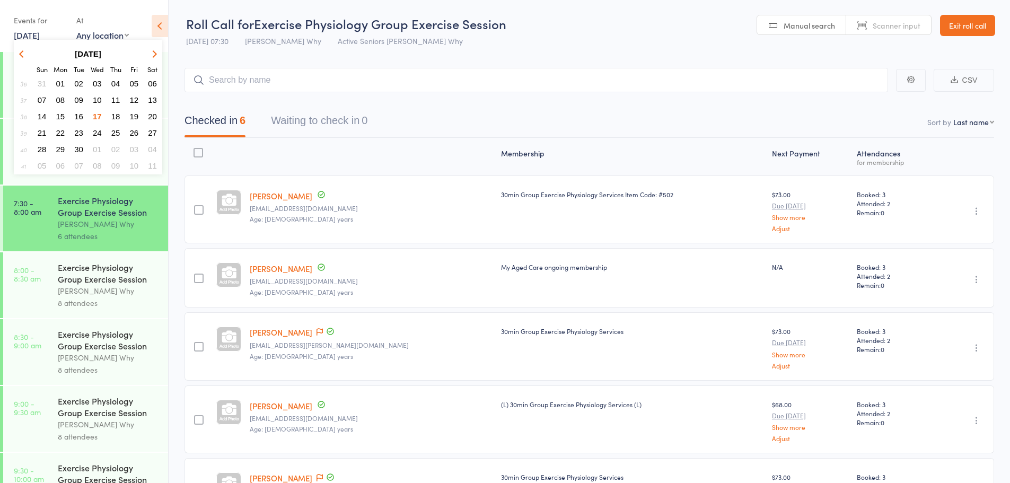  What do you see at coordinates (42, 83) in the screenshot?
I see `span: 31` at bounding box center [42, 83].